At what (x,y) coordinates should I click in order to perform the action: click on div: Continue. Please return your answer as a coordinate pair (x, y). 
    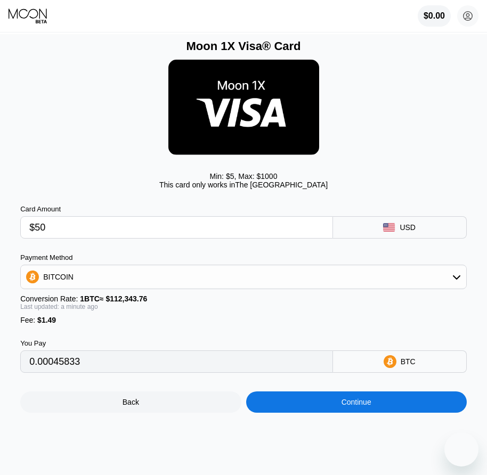
    Looking at the image, I should click on (357, 402).